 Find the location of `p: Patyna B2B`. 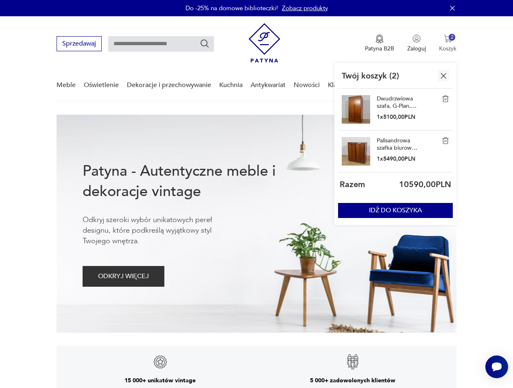

p: Patyna B2B is located at coordinates (380, 48).